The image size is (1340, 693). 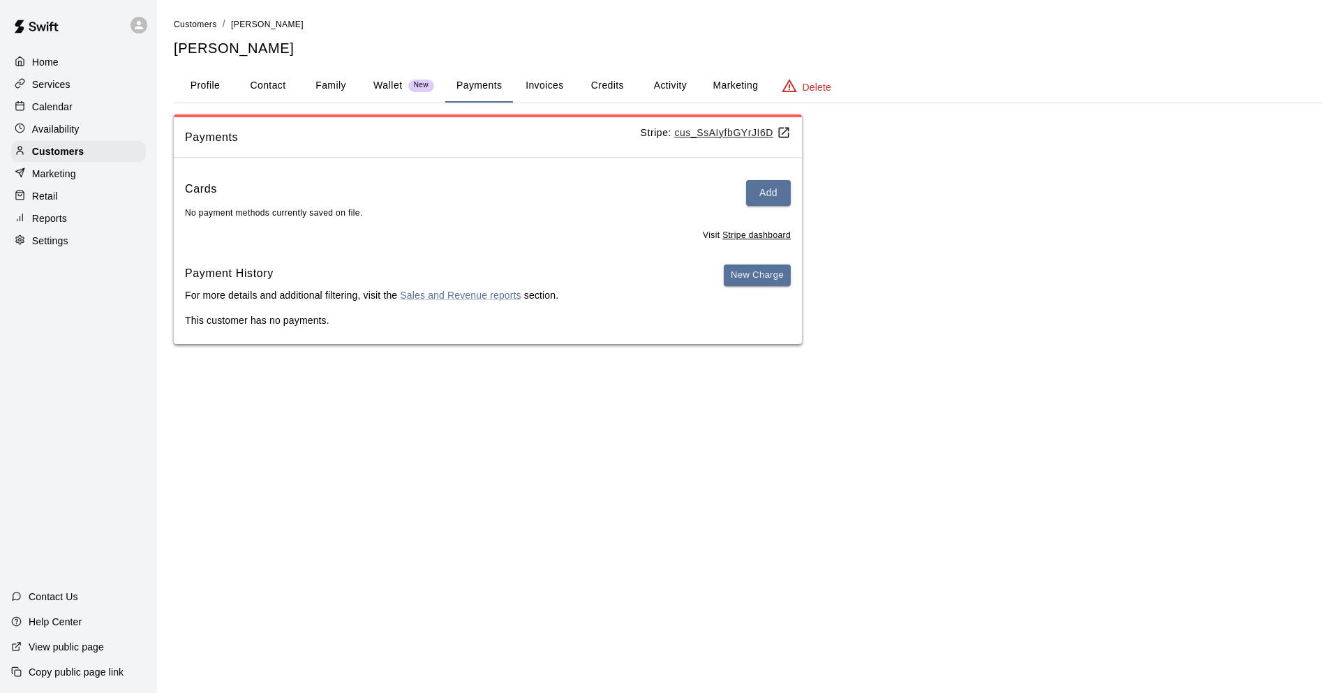 What do you see at coordinates (58, 151) in the screenshot?
I see `p: Customers` at bounding box center [58, 151].